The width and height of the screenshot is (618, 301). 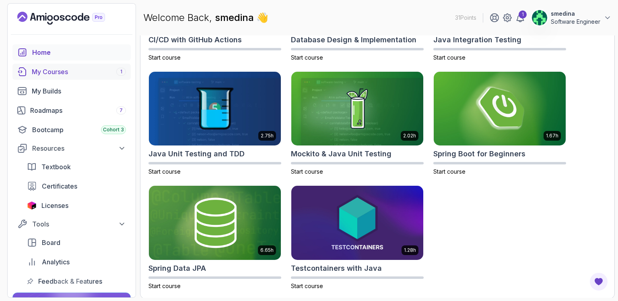 What do you see at coordinates (236, 17) in the screenshot?
I see `span: smedina` at bounding box center [236, 17].